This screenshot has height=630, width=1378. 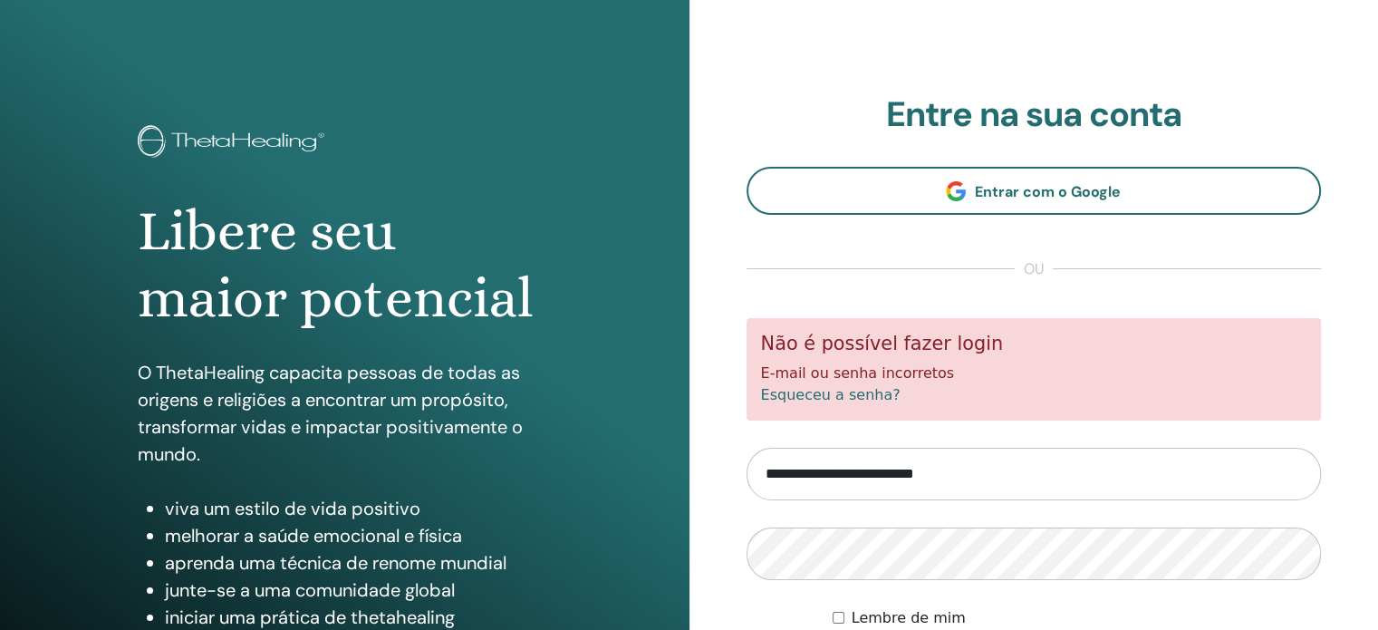 What do you see at coordinates (909, 617) in the screenshot?
I see `font: Lembre de mim` at bounding box center [909, 617].